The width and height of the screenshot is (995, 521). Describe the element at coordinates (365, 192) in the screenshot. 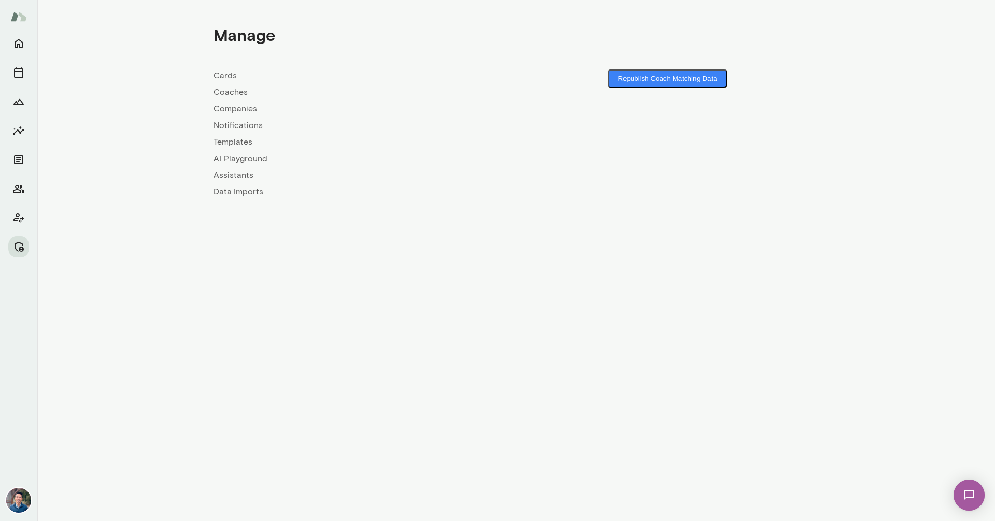

I see `a: Data Imports` at that location.